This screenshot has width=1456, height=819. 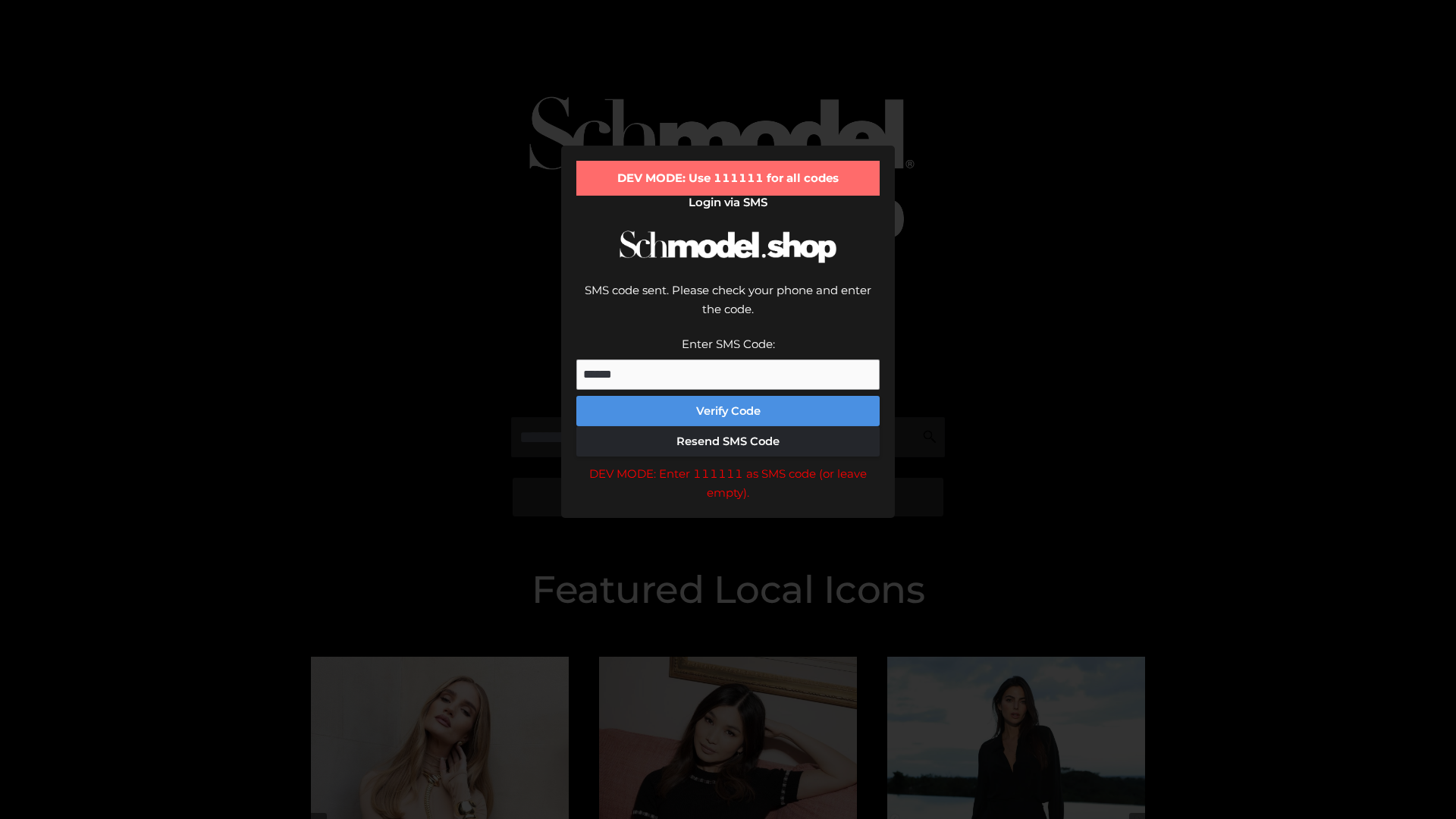 What do you see at coordinates (728, 484) in the screenshot?
I see `div: DEV MODE: Enter 111111 as SMS code (or leave empty).` at bounding box center [728, 484].